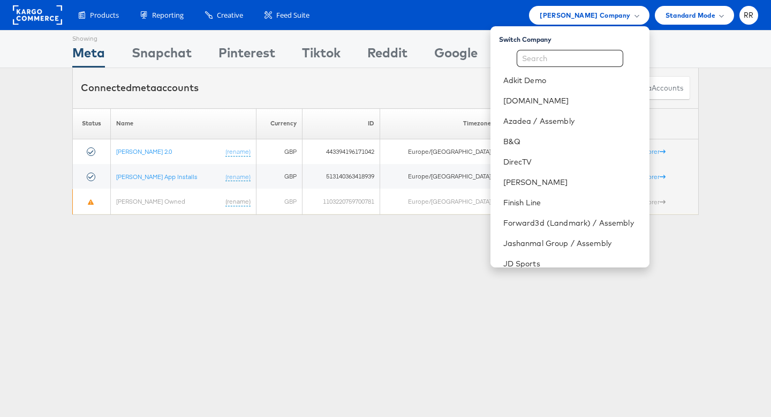  What do you see at coordinates (168, 15) in the screenshot?
I see `span: Reporting` at bounding box center [168, 15].